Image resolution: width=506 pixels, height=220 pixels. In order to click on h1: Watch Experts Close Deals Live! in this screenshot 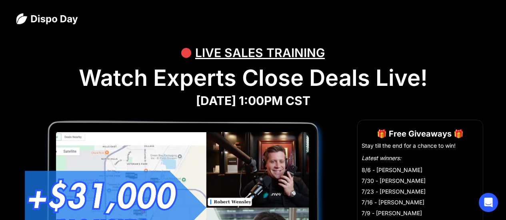, I will do `click(253, 78)`.